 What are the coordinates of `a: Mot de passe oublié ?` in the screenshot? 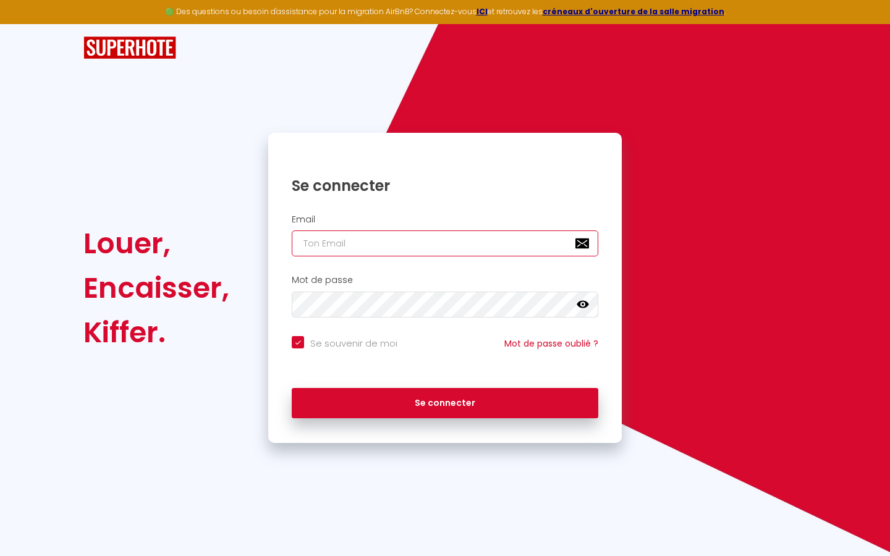 It's located at (551, 344).